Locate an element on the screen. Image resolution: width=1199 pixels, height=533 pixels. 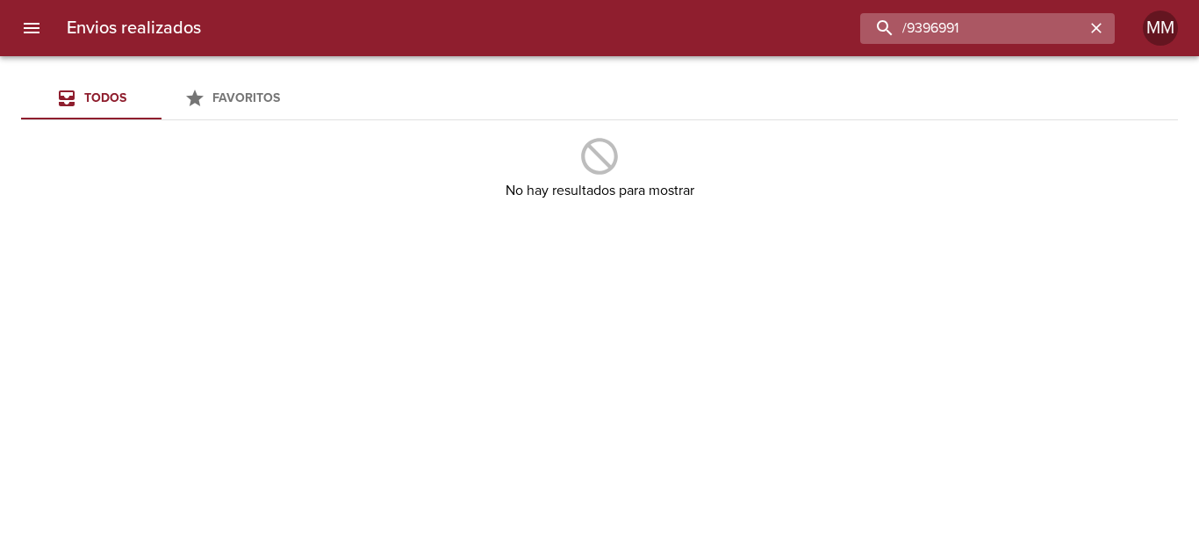
button: menu is located at coordinates (32, 28).